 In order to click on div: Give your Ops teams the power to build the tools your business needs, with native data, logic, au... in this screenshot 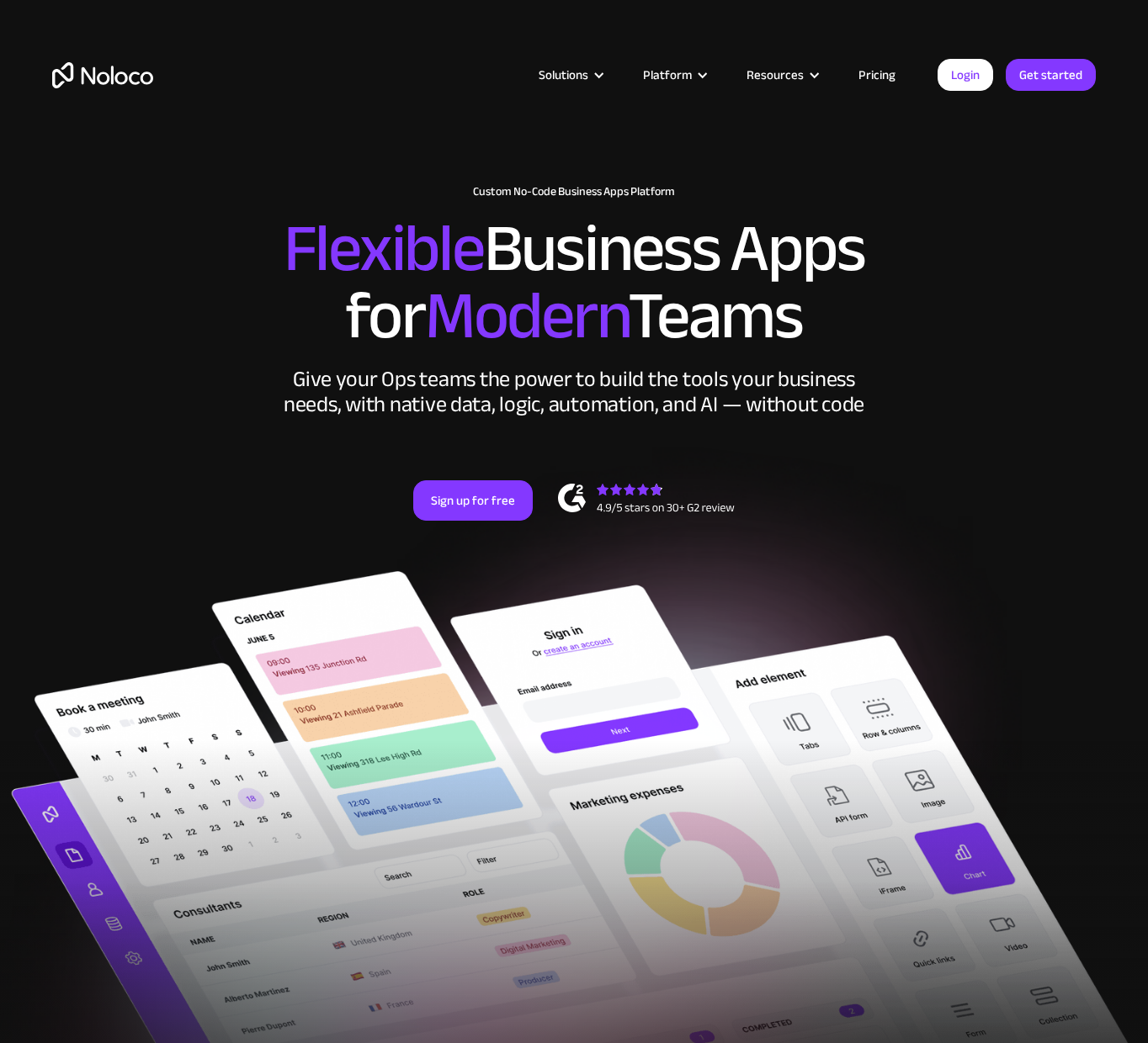, I will do `click(574, 392)`.